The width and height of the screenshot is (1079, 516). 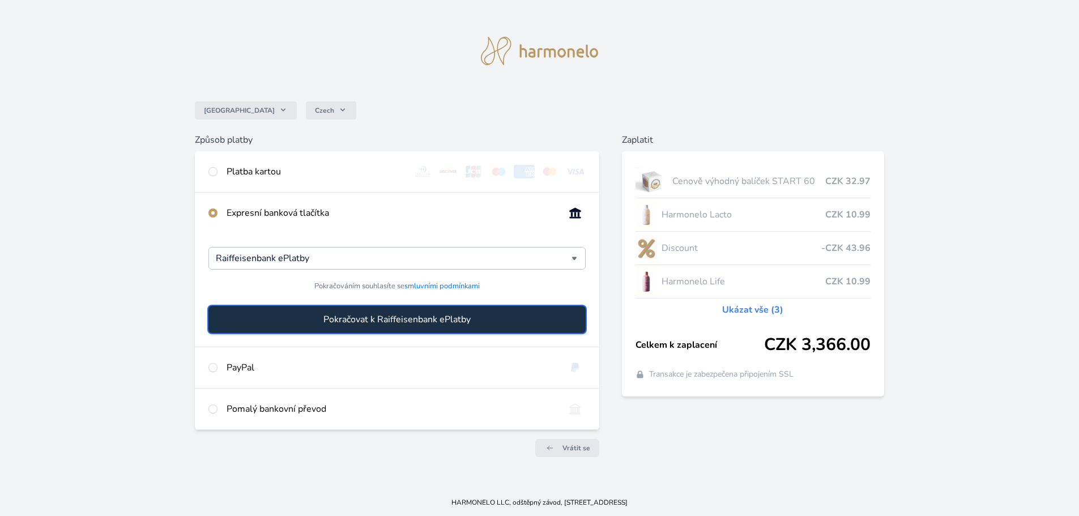 I want to click on span: Czech, so click(x=325, y=110).